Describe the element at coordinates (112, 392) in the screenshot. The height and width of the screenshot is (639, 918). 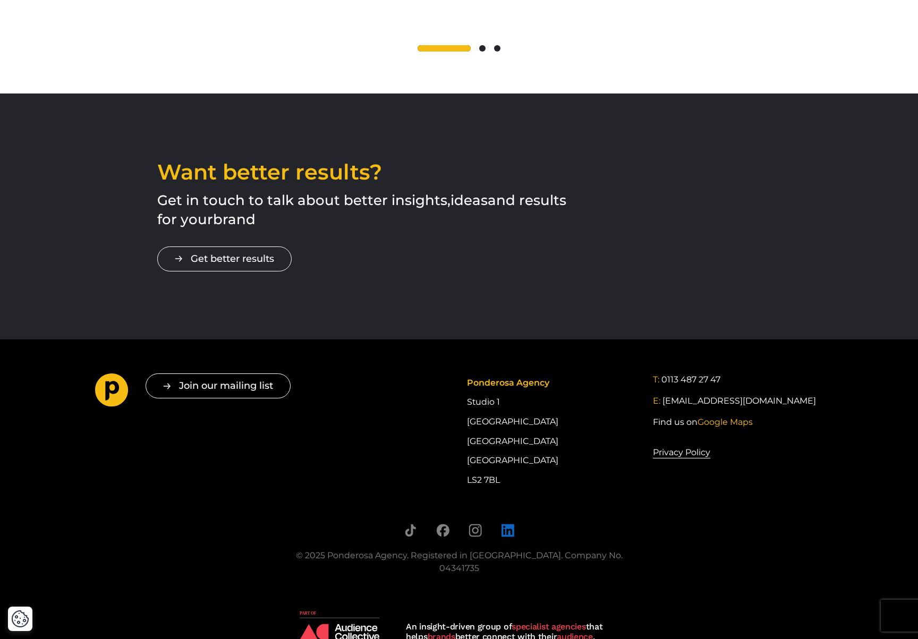
I see `a: Go to homepage` at that location.